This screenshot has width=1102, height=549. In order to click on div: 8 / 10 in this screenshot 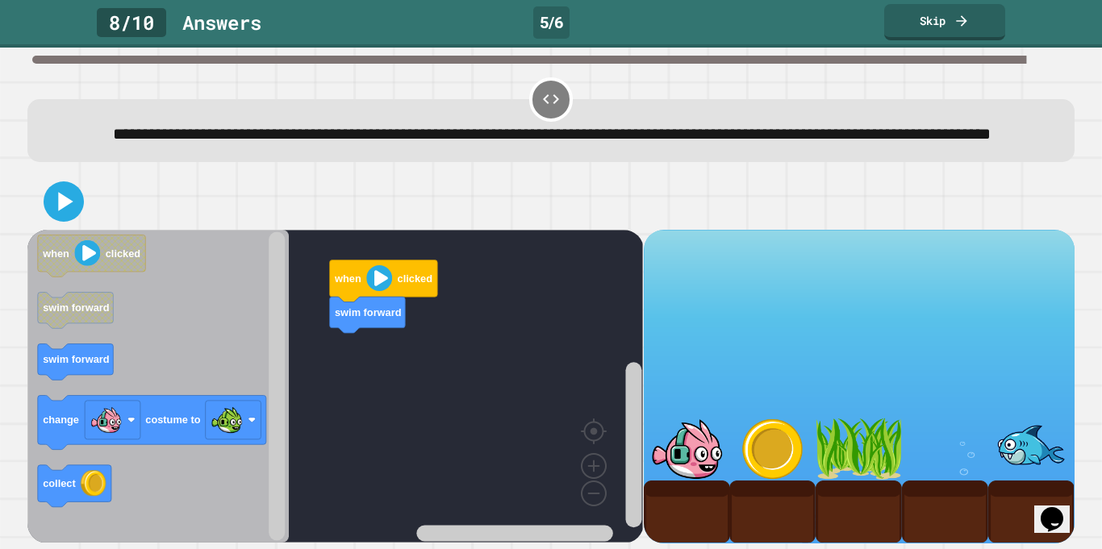, I will do `click(132, 23)`.